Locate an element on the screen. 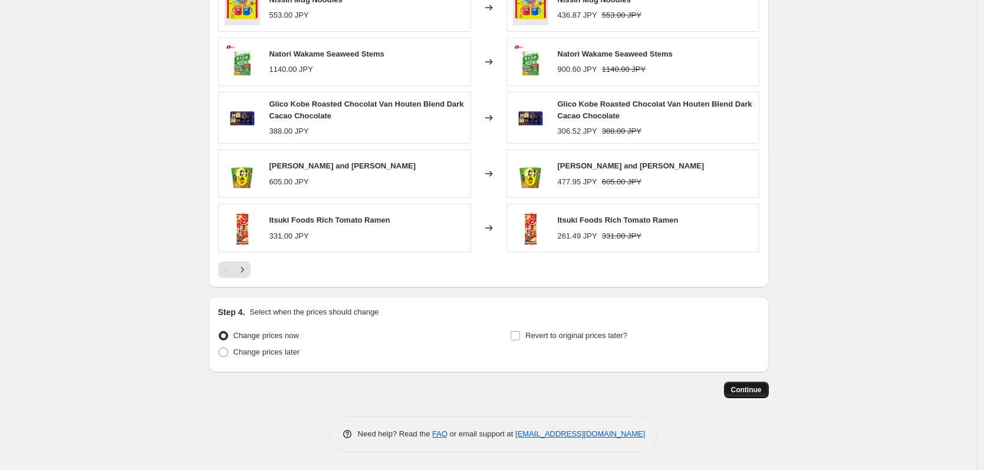 This screenshot has height=470, width=984. div: 261.49 JPY is located at coordinates (577, 236).